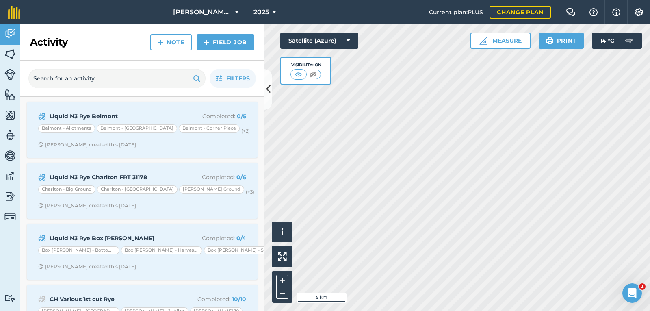  I want to click on strong: 0 / 4, so click(241, 238).